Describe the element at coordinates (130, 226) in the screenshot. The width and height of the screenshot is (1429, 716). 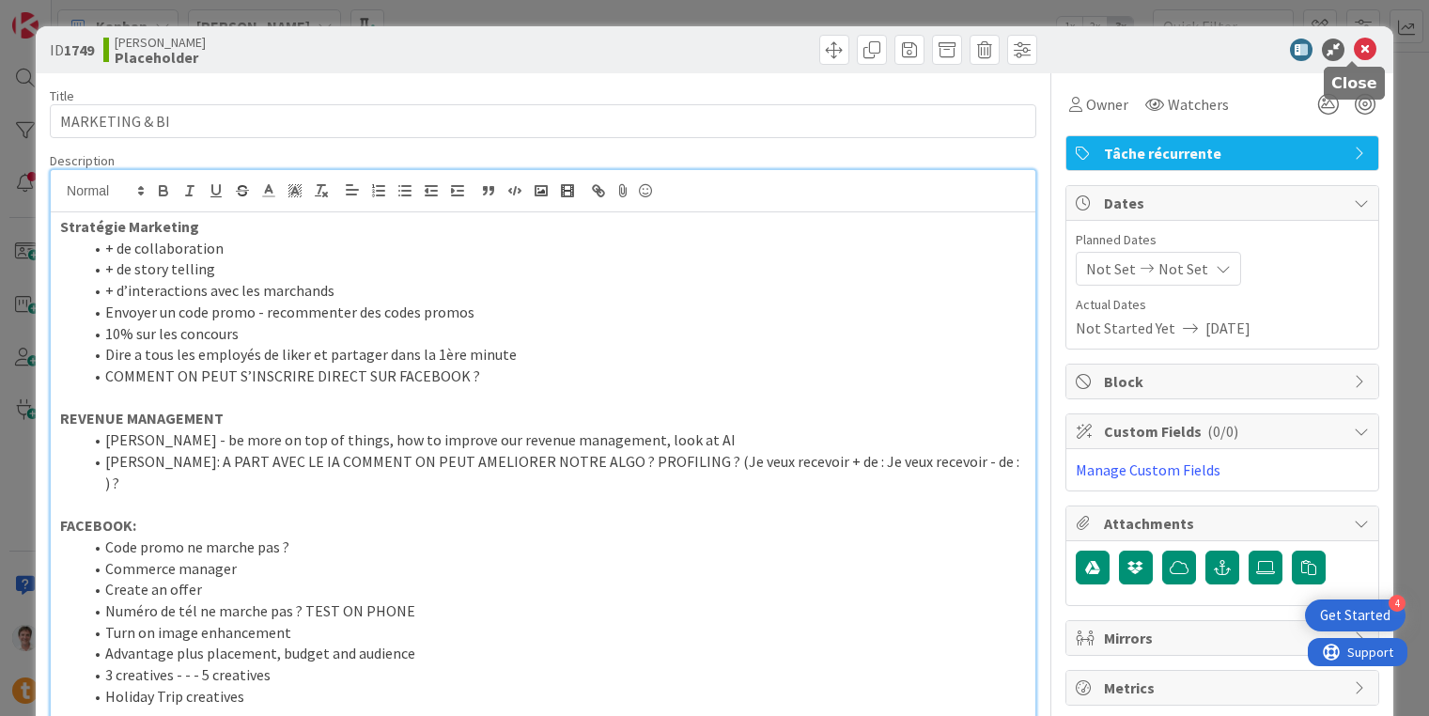
I see `strong: Stratégie Marketing` at that location.